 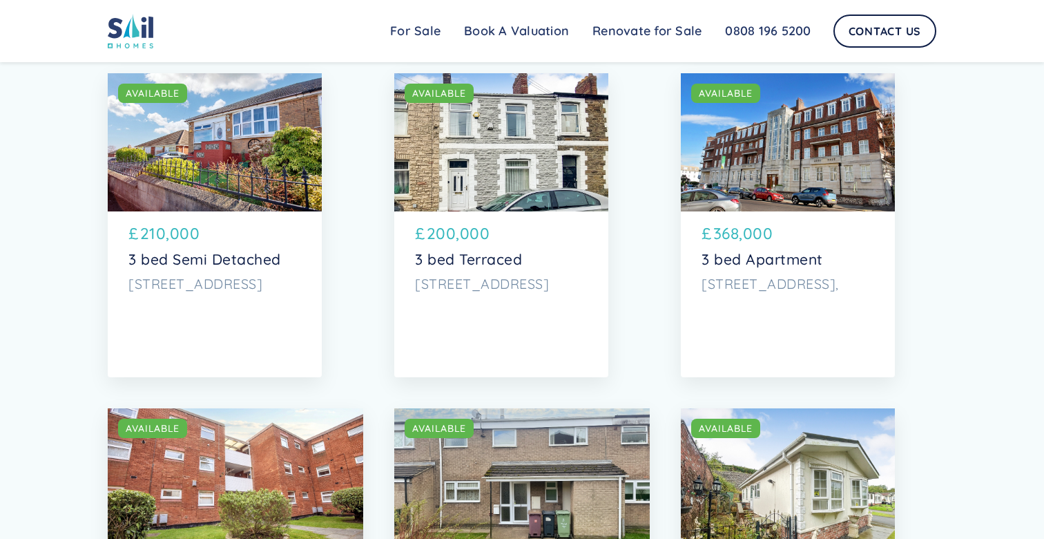 I want to click on a: 0808 196 5200, so click(x=768, y=31).